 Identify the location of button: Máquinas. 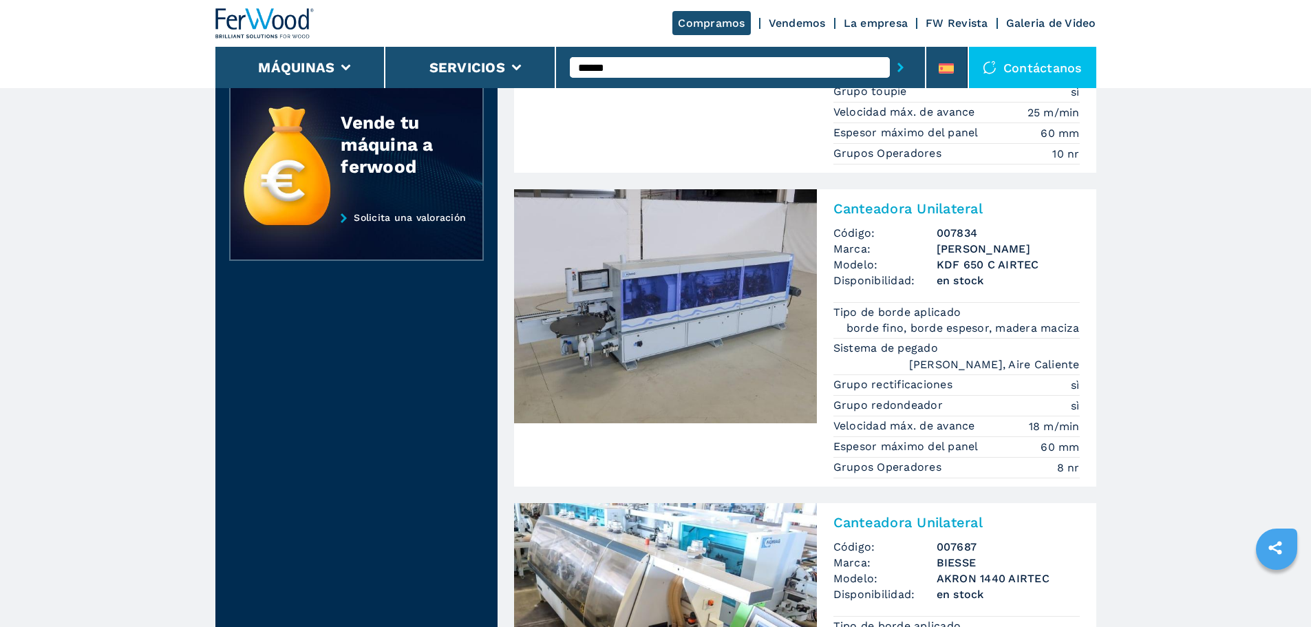
(296, 67).